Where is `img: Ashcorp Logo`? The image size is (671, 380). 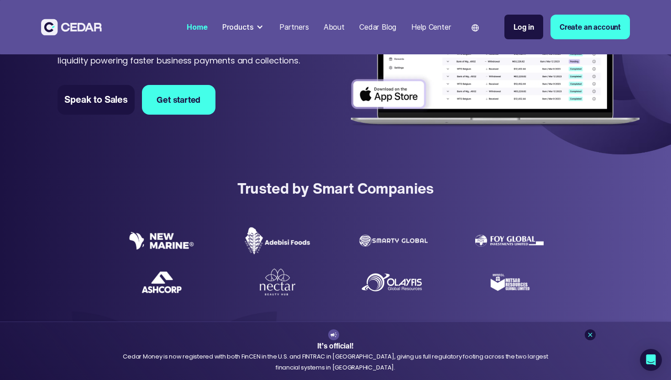 img: Ashcorp Logo is located at coordinates (162, 282).